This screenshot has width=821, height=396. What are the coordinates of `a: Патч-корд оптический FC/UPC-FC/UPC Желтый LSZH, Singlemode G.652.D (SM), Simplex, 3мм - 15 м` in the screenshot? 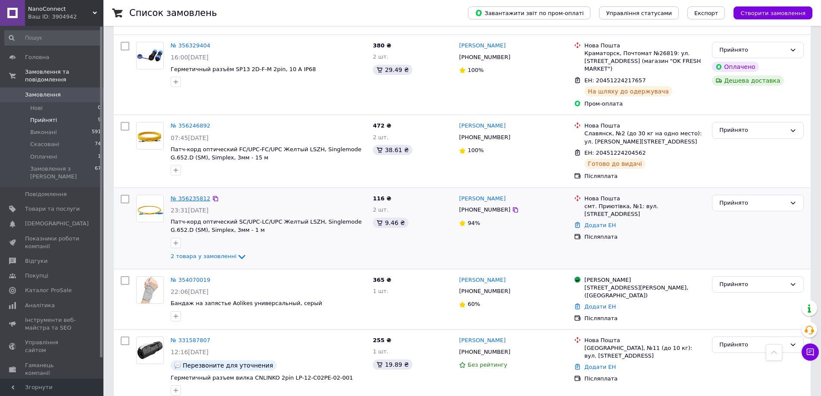 It's located at (266, 153).